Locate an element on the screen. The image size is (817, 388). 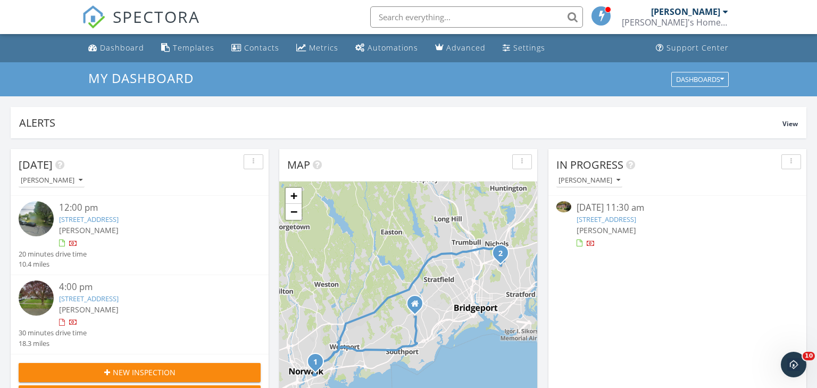
a: SPECTORA is located at coordinates (141, 26).